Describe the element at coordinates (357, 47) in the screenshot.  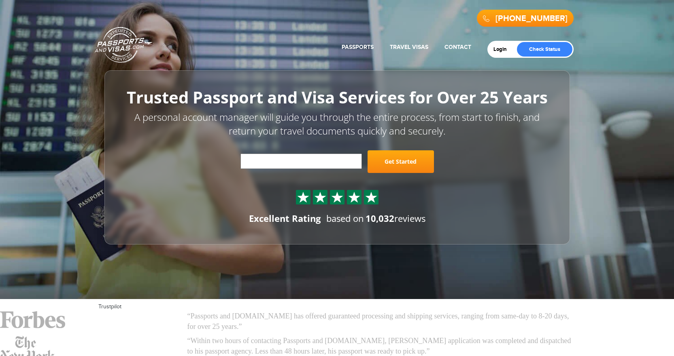
I see `a: Passports` at that location.